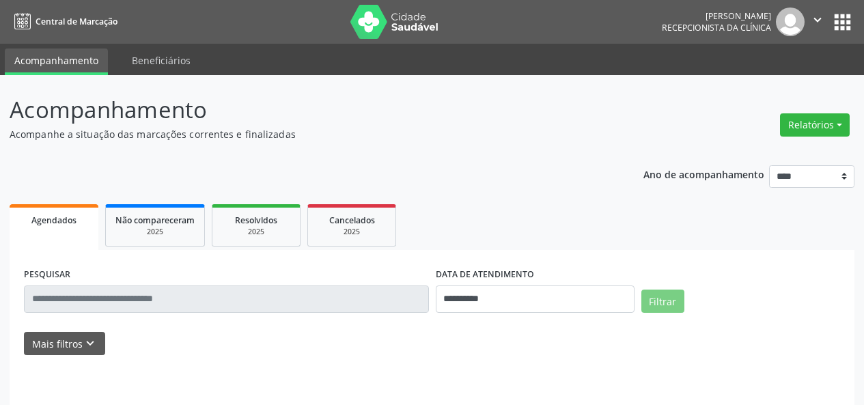 The image size is (864, 405). What do you see at coordinates (305, 110) in the screenshot?
I see `p: Acompanhamento` at bounding box center [305, 110].